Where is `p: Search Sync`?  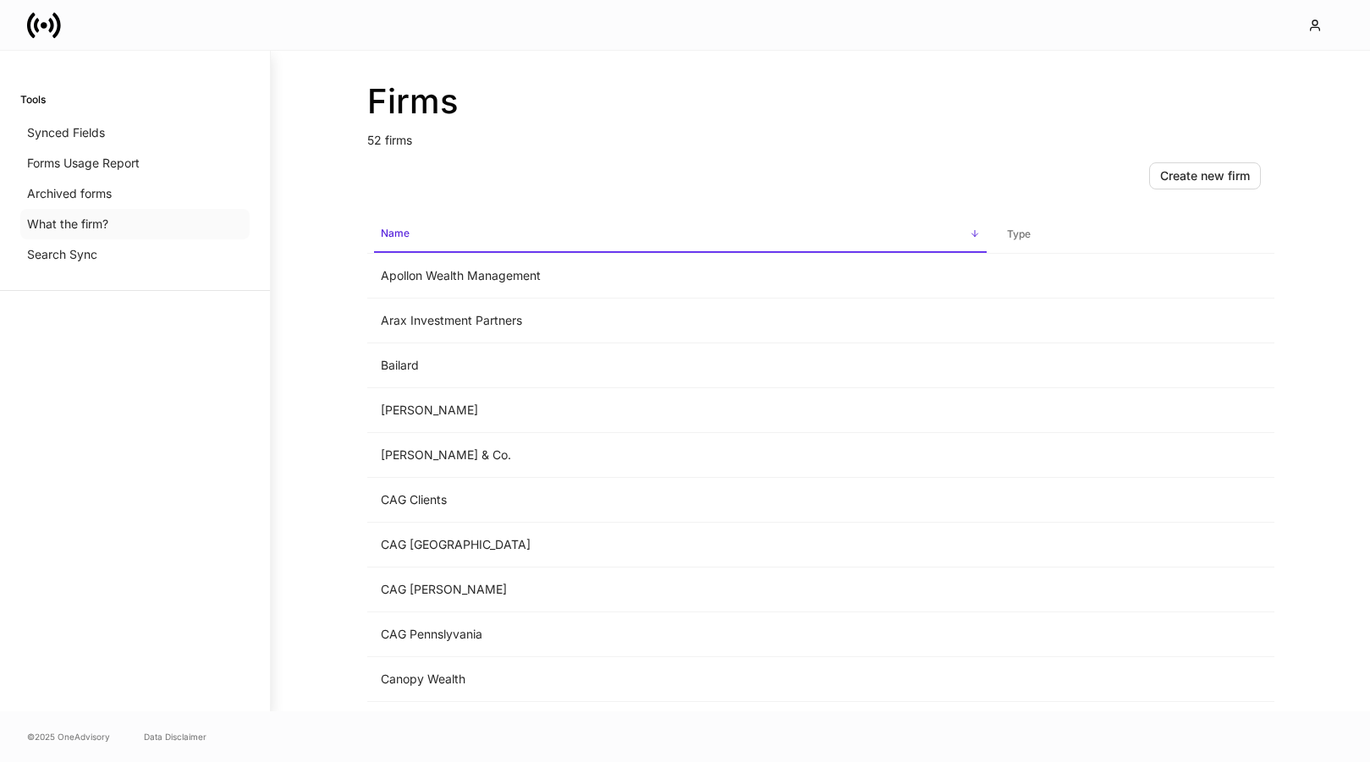 p: Search Sync is located at coordinates (62, 255).